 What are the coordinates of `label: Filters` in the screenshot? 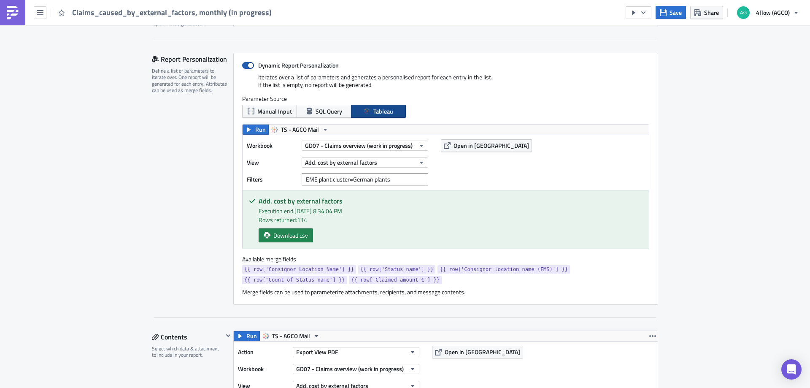 It's located at (272, 179).